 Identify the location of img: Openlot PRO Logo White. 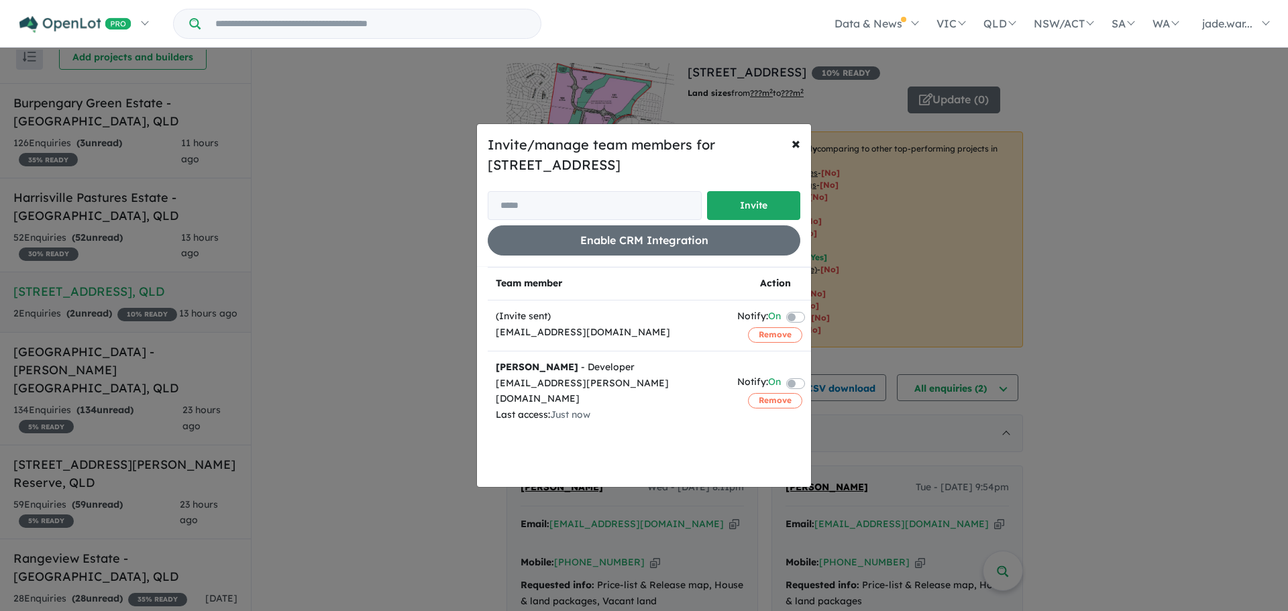
(75, 24).